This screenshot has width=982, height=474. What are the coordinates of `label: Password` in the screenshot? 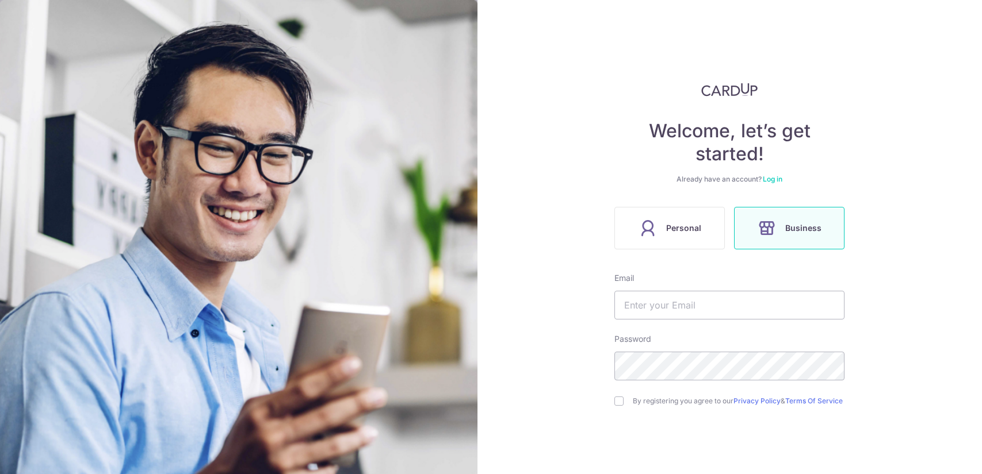 It's located at (633, 339).